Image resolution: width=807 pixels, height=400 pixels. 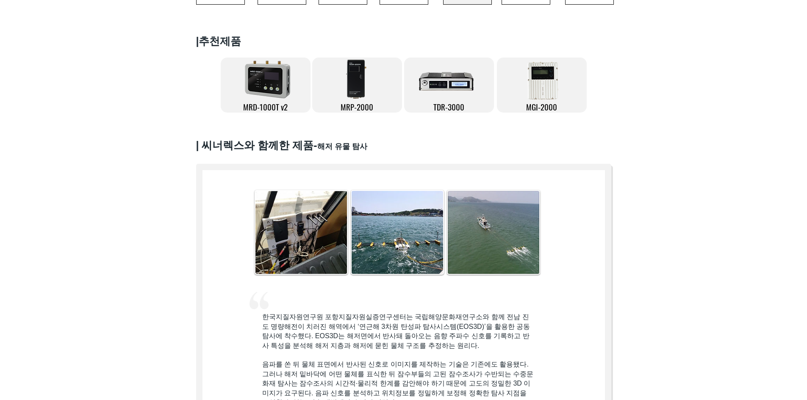 What do you see at coordinates (265, 107) in the screenshot?
I see `span: MRD-1000T v2` at bounding box center [265, 107].